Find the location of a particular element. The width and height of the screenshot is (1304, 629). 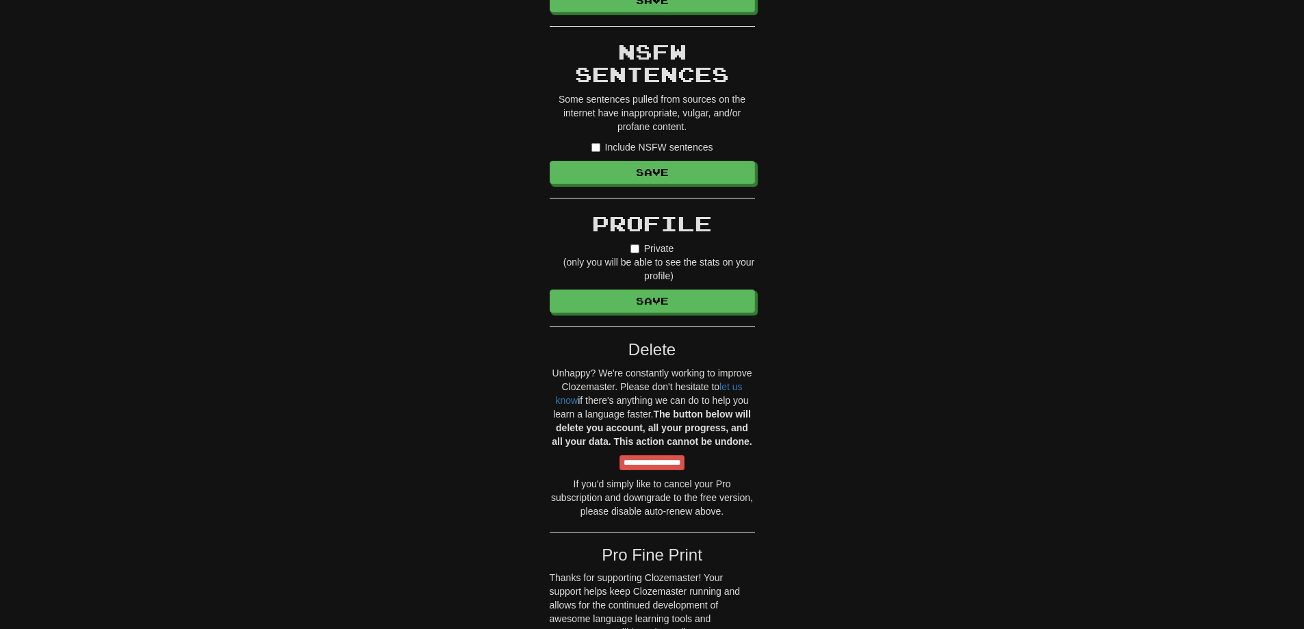

label: Include NSFW sentences is located at coordinates (652, 147).